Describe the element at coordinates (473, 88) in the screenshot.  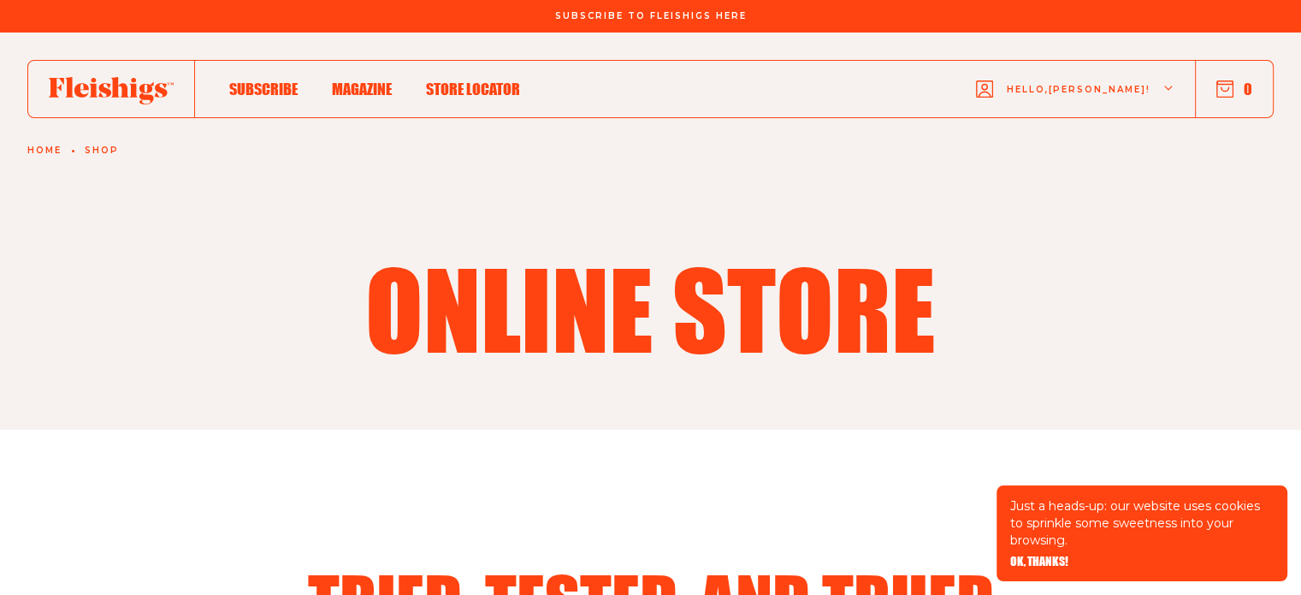
I see `a: Store locator` at that location.